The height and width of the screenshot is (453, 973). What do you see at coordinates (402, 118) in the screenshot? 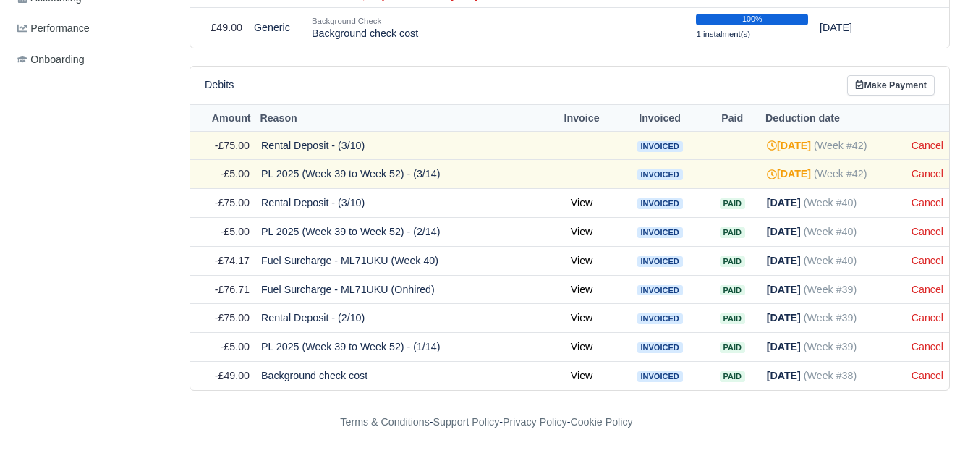
I see `th: Reason` at bounding box center [402, 118].